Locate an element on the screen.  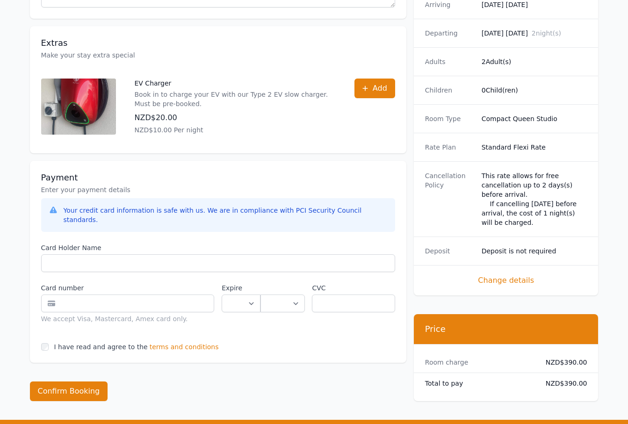
dt: Departing is located at coordinates (449, 33).